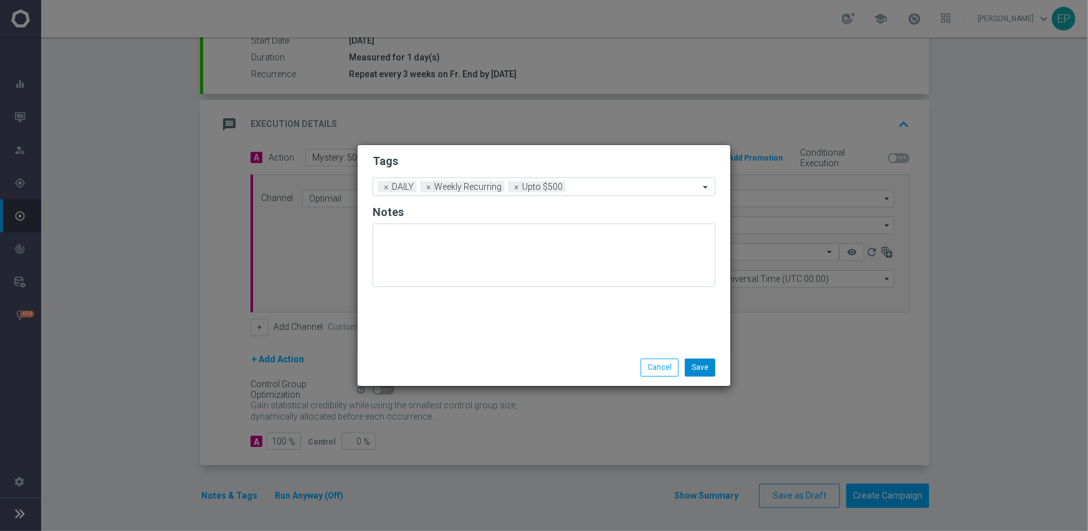 Image resolution: width=1088 pixels, height=531 pixels. What do you see at coordinates (468, 187) in the screenshot?
I see `span: Weekly Recurring` at bounding box center [468, 187].